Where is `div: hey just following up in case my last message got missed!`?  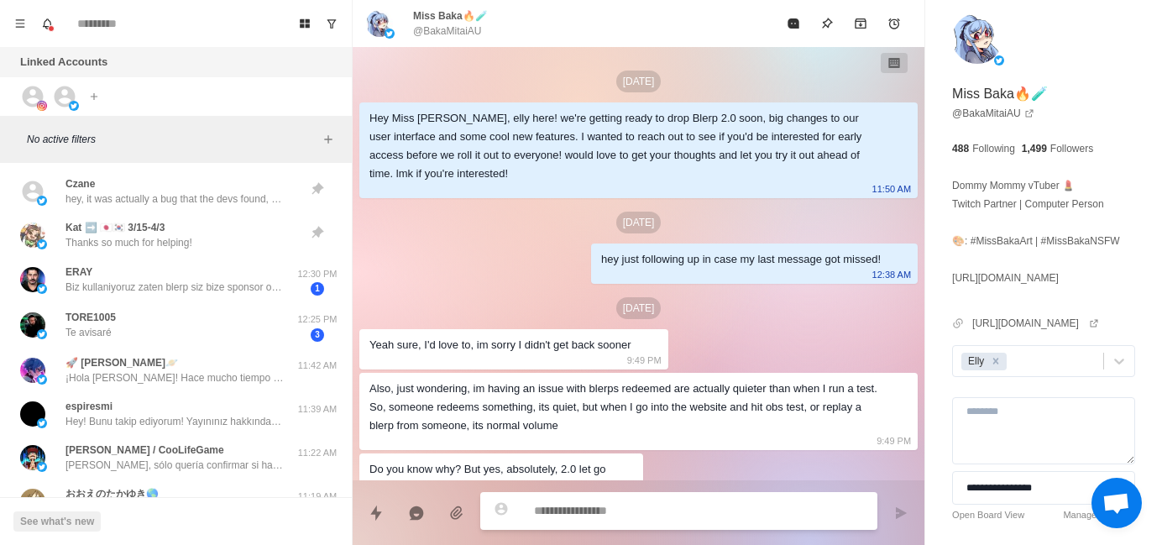
div: hey just following up in case my last message got missed! is located at coordinates (740, 259).